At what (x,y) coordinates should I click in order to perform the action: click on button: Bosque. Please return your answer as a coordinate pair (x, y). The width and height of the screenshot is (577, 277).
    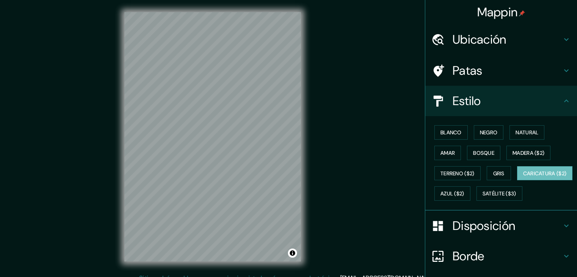
    Looking at the image, I should click on (484, 153).